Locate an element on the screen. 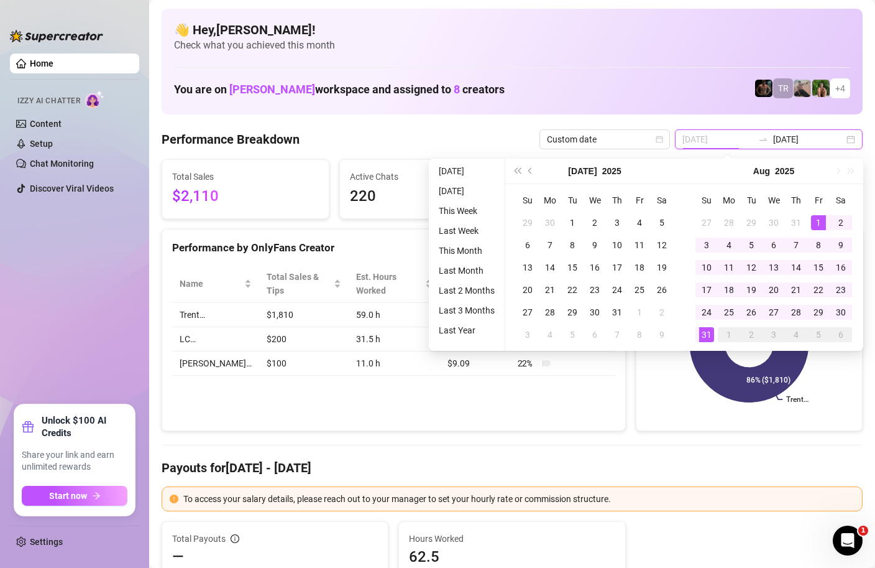 This screenshot has height=568, width=875. a: Home is located at coordinates (42, 63).